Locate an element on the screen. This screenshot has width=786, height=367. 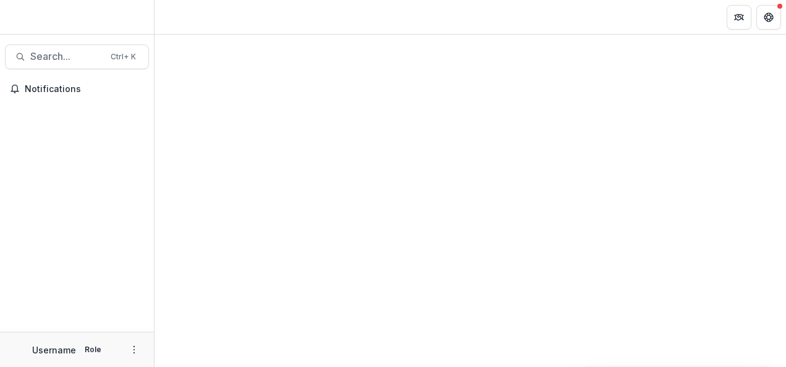
button: Notifications is located at coordinates (77, 89).